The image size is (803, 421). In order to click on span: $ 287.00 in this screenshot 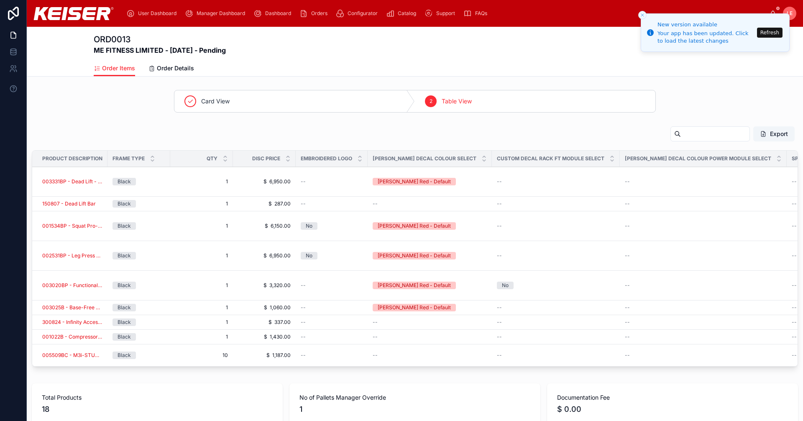, I will do `click(264, 204)`.